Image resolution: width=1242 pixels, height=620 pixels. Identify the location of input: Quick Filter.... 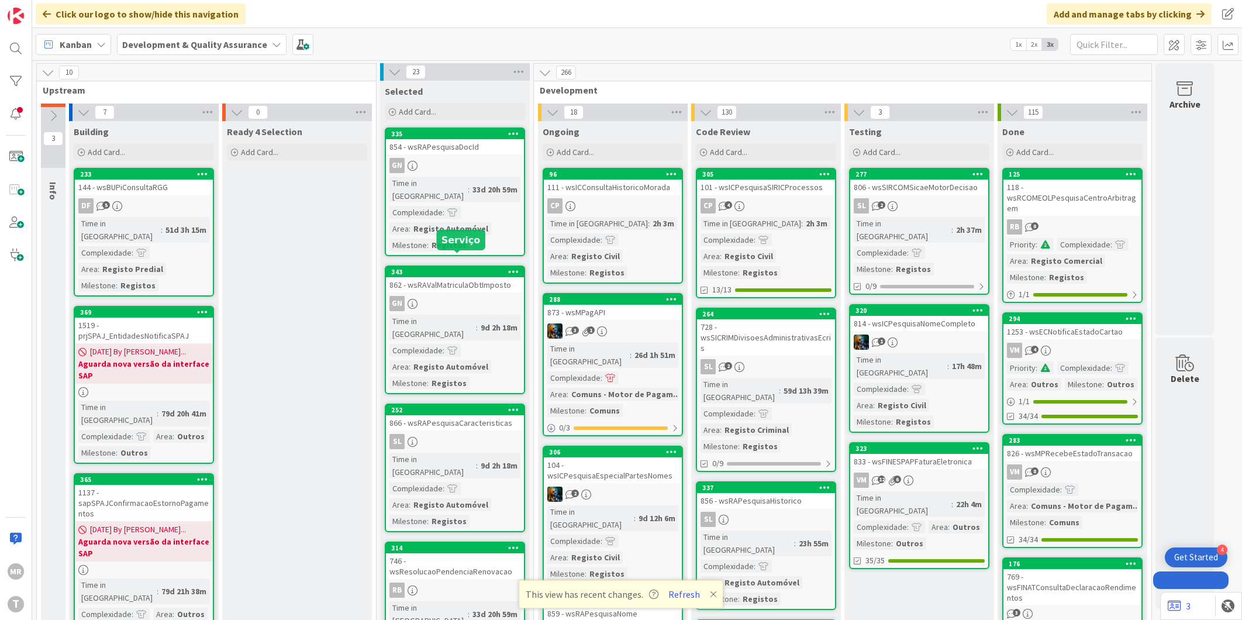
(1114, 44).